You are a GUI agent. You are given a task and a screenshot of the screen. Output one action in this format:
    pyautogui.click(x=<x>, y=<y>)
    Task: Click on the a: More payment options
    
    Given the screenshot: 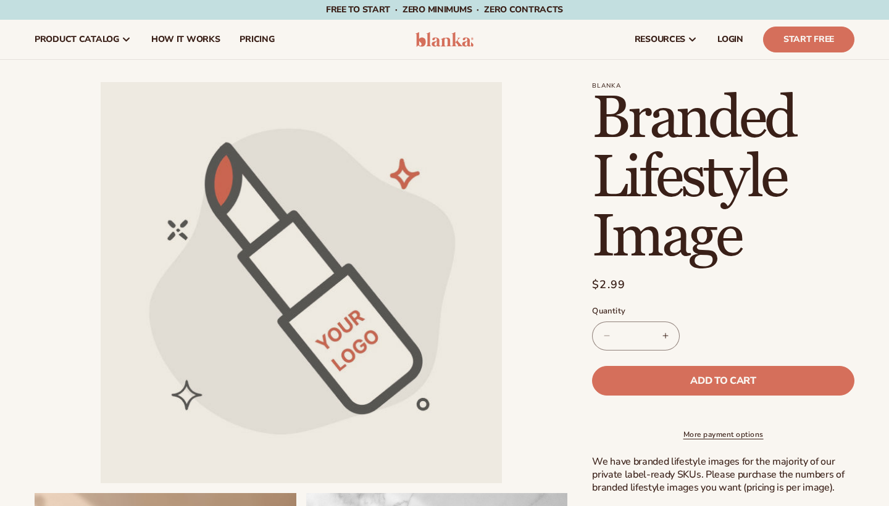 What is the action you would take?
    pyautogui.click(x=723, y=435)
    